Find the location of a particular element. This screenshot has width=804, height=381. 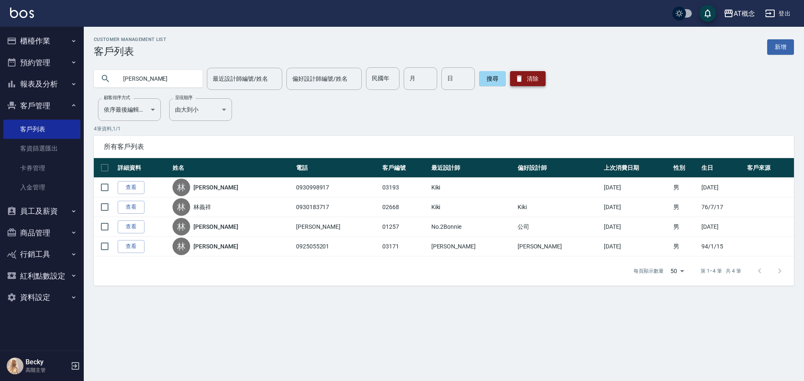

th: 電話 is located at coordinates (337, 168).